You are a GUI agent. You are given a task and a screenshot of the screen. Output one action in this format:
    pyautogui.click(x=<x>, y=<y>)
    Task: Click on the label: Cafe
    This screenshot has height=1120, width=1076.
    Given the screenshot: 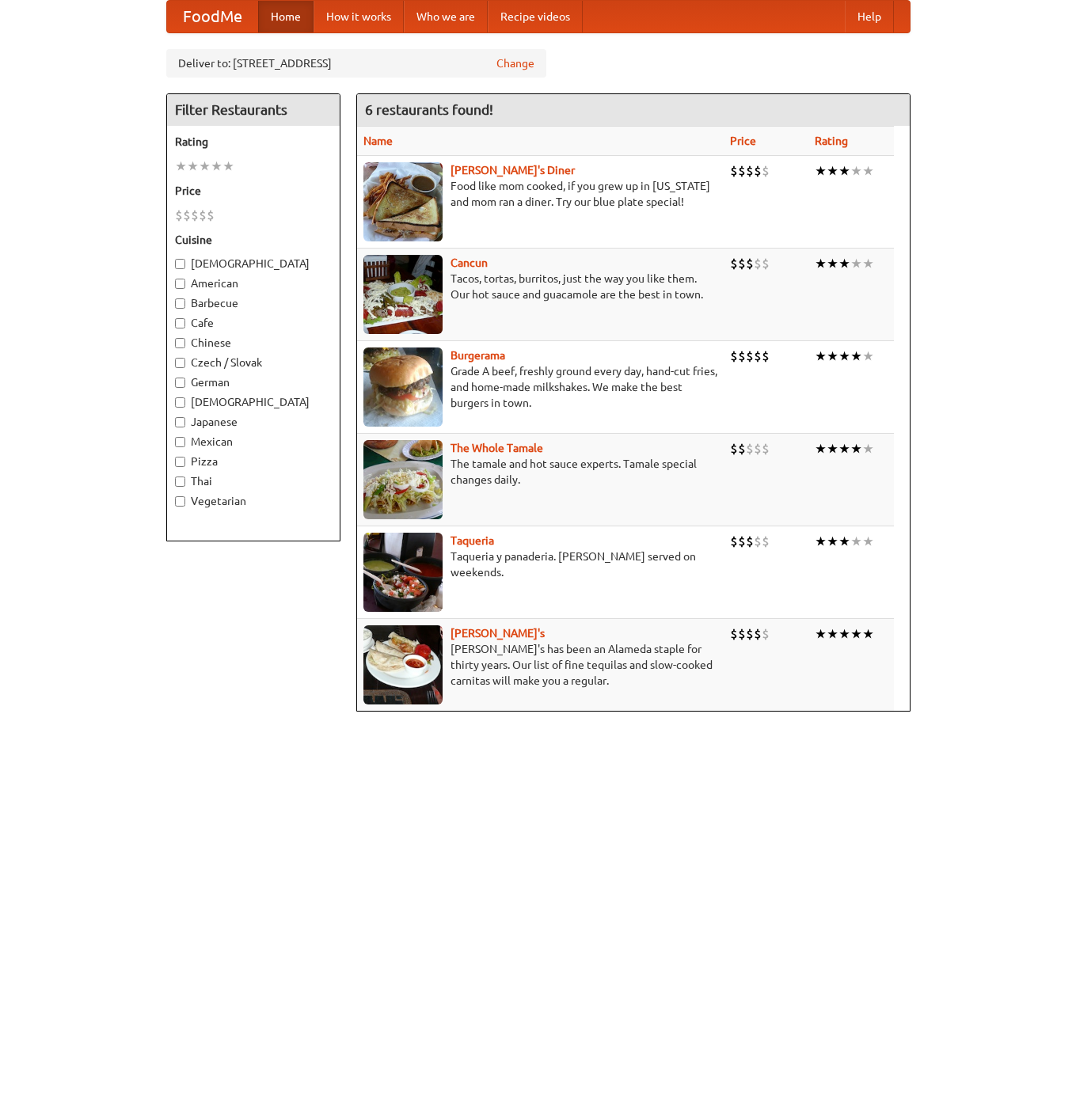 What is the action you would take?
    pyautogui.click(x=254, y=323)
    